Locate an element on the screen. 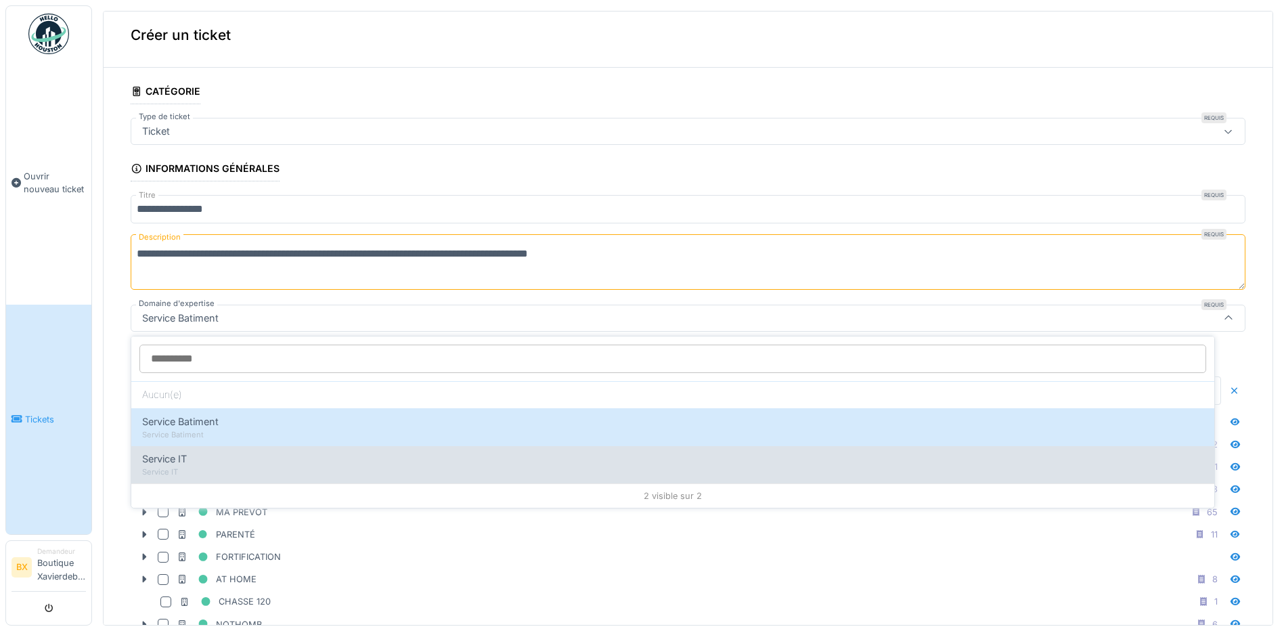  span: Ouvrir nouveau ticket is located at coordinates (55, 183).